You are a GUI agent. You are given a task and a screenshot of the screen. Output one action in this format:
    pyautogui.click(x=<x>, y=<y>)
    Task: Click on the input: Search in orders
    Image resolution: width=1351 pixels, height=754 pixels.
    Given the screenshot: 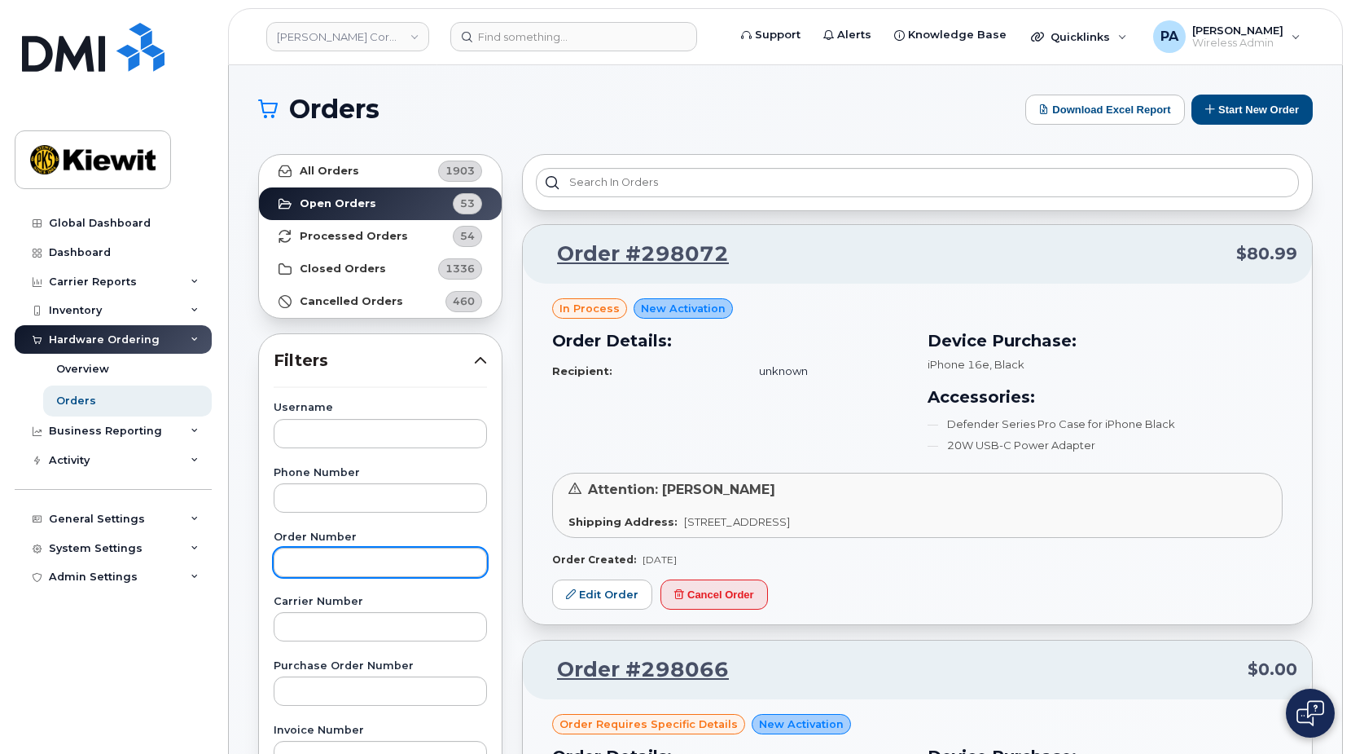 What is the action you would take?
    pyautogui.click(x=917, y=182)
    